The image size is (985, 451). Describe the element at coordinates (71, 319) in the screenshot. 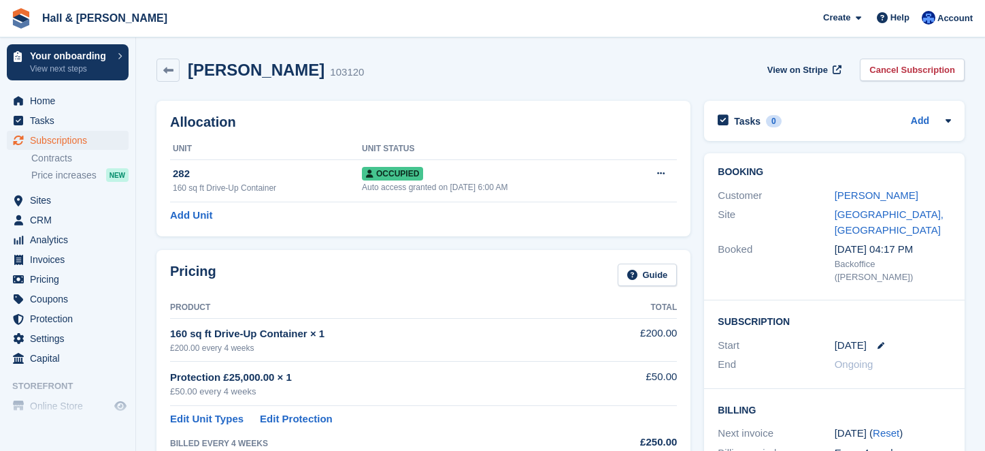

I see `span: Protection` at that location.